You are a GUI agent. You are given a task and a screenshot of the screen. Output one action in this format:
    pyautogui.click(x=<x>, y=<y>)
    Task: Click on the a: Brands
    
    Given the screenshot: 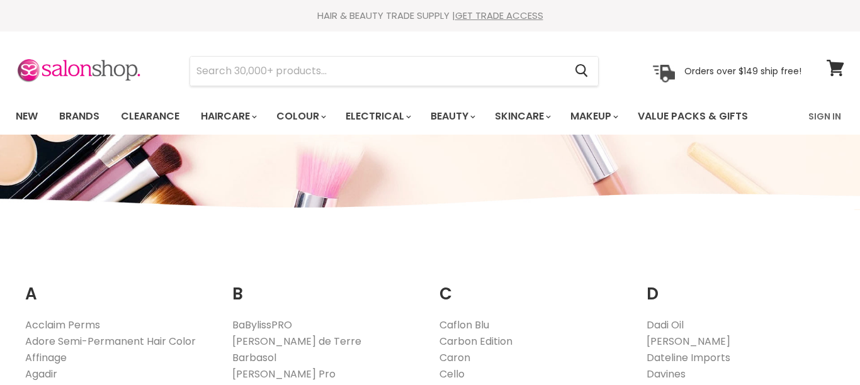 What is the action you would take?
    pyautogui.click(x=79, y=116)
    